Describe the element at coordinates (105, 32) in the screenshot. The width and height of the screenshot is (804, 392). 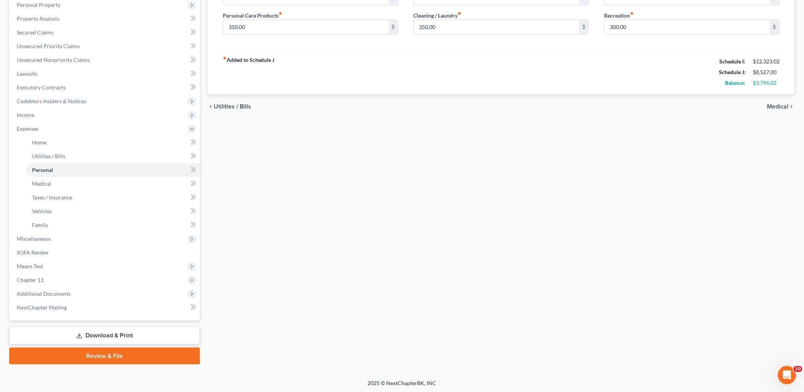
I see `a: Secured Claims` at that location.